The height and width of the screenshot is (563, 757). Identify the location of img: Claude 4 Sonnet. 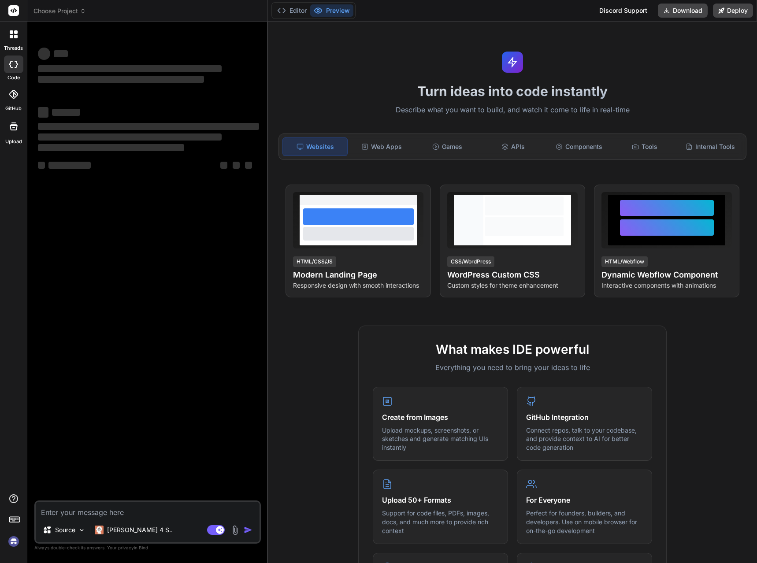
(99, 530).